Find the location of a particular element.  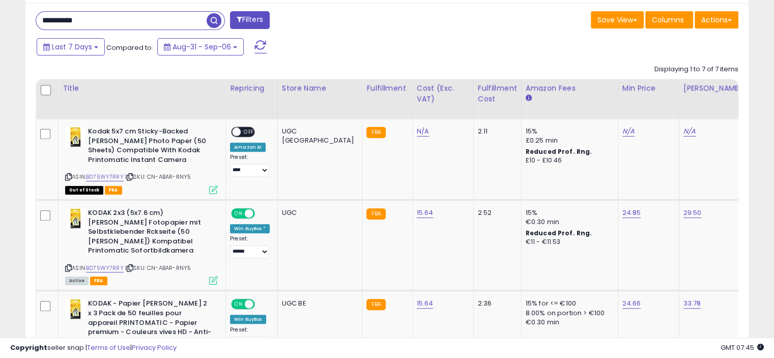

div: Amazon AI is located at coordinates (248, 147).